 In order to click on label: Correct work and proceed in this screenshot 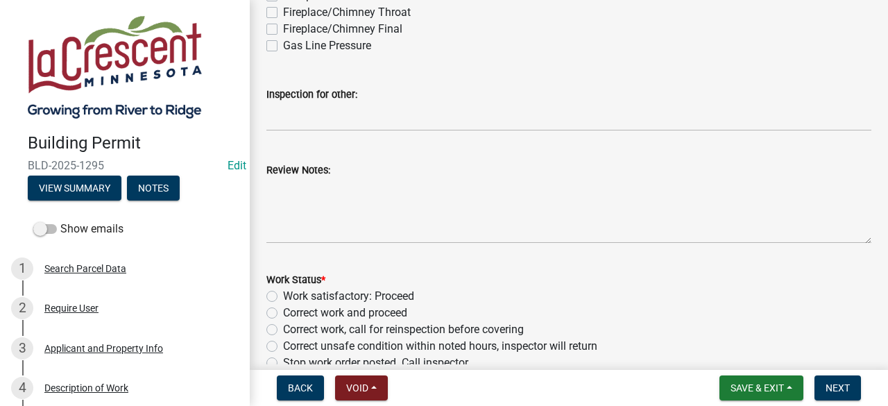, I will do `click(345, 313)`.